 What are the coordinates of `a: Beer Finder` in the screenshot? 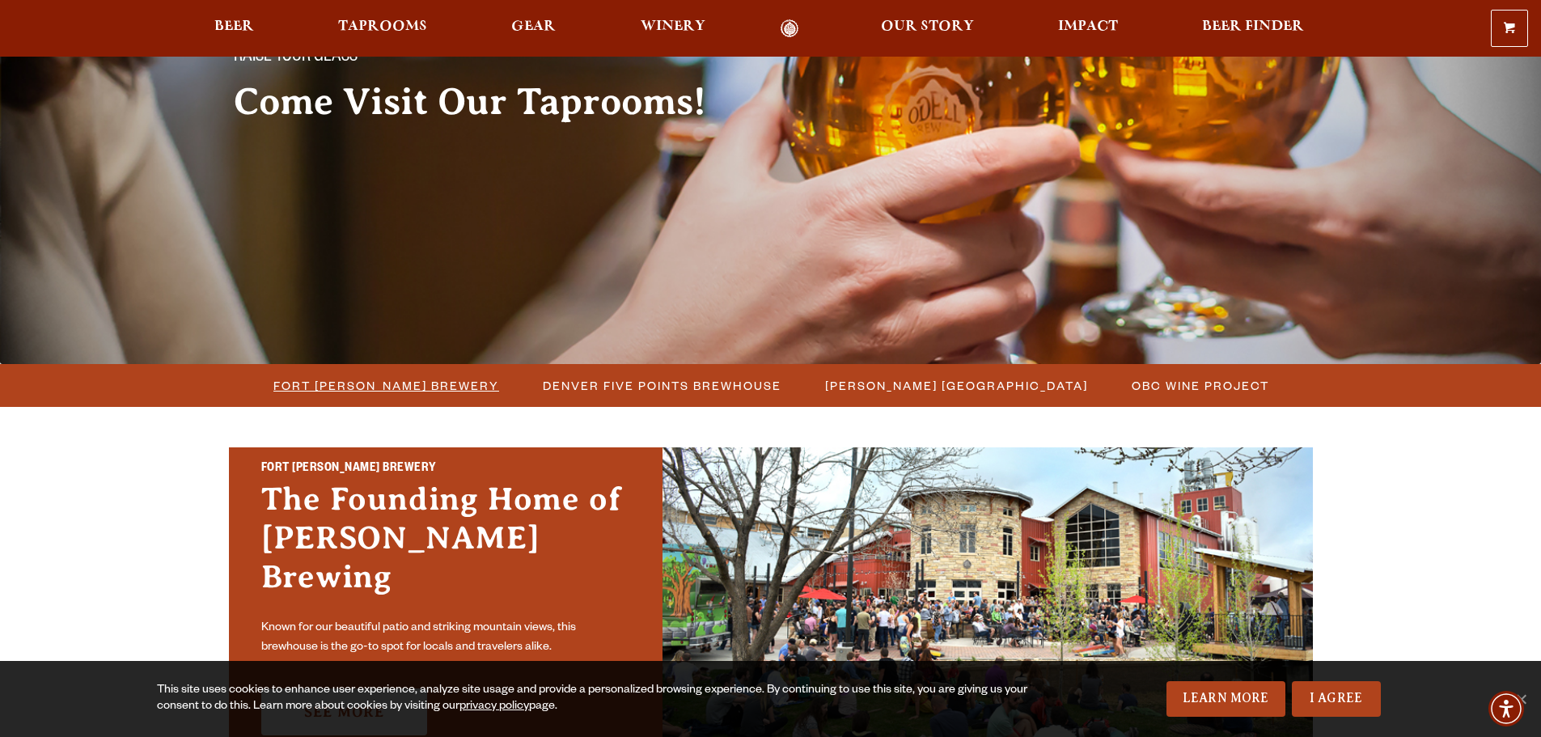 It's located at (1253, 28).